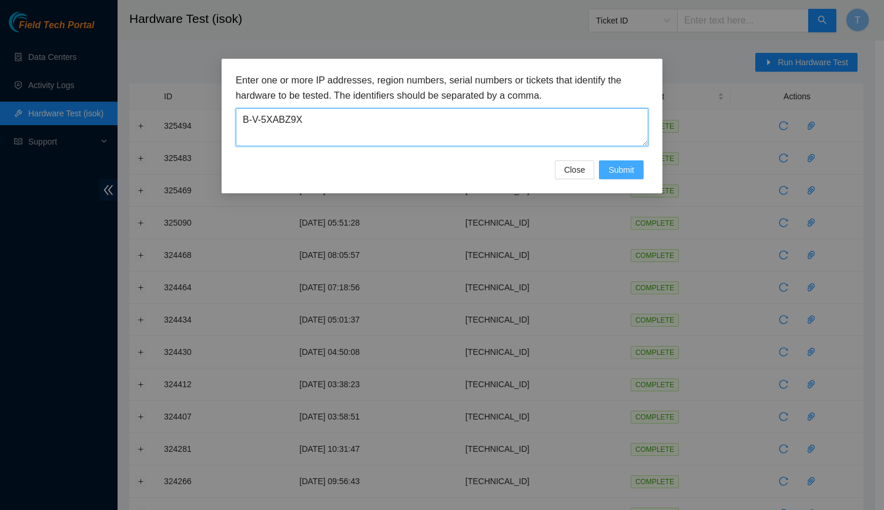  I want to click on h3: Enter one or more IP addresses, region numbers, serial numbers or tickets that identify the hardw..., so click(442, 88).